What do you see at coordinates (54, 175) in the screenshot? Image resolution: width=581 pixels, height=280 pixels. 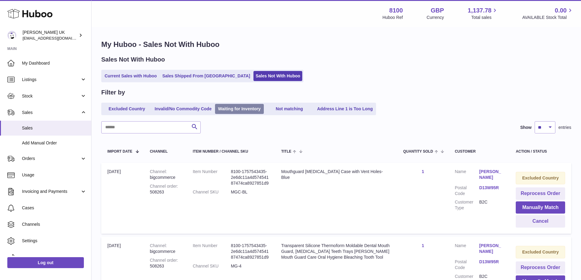 I see `span: Usage` at bounding box center [54, 175].